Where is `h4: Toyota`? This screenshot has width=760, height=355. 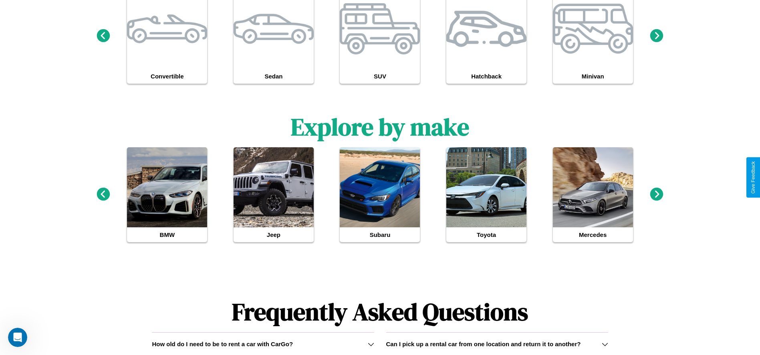 h4: Toyota is located at coordinates (486, 235).